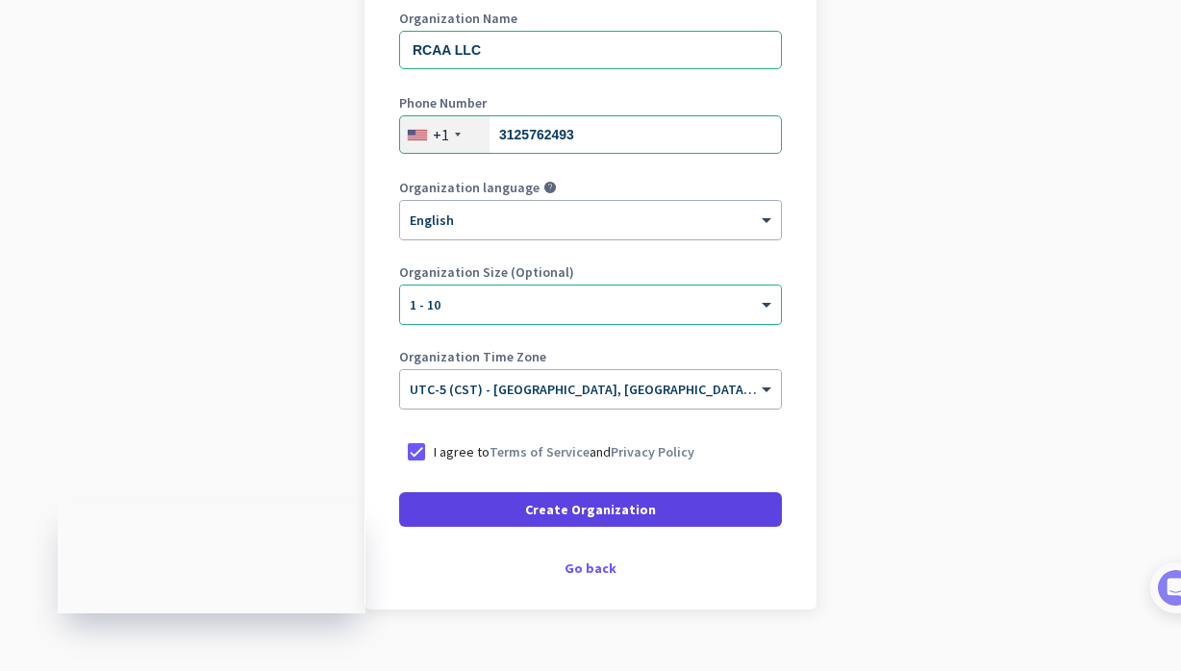 This screenshot has height=671, width=1181. I want to click on p: I agree to and, so click(564, 452).